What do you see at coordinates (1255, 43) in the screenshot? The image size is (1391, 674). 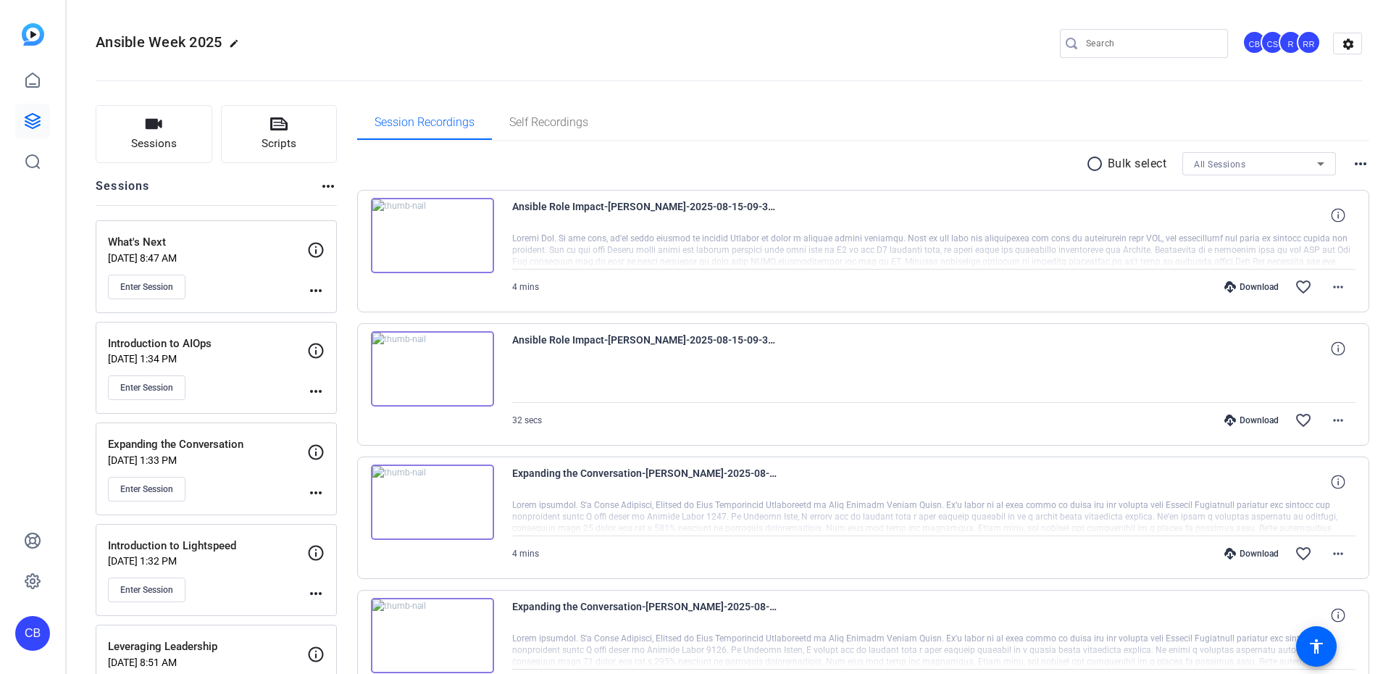 I see `ngx-avatar: Christian Binder` at bounding box center [1255, 43].